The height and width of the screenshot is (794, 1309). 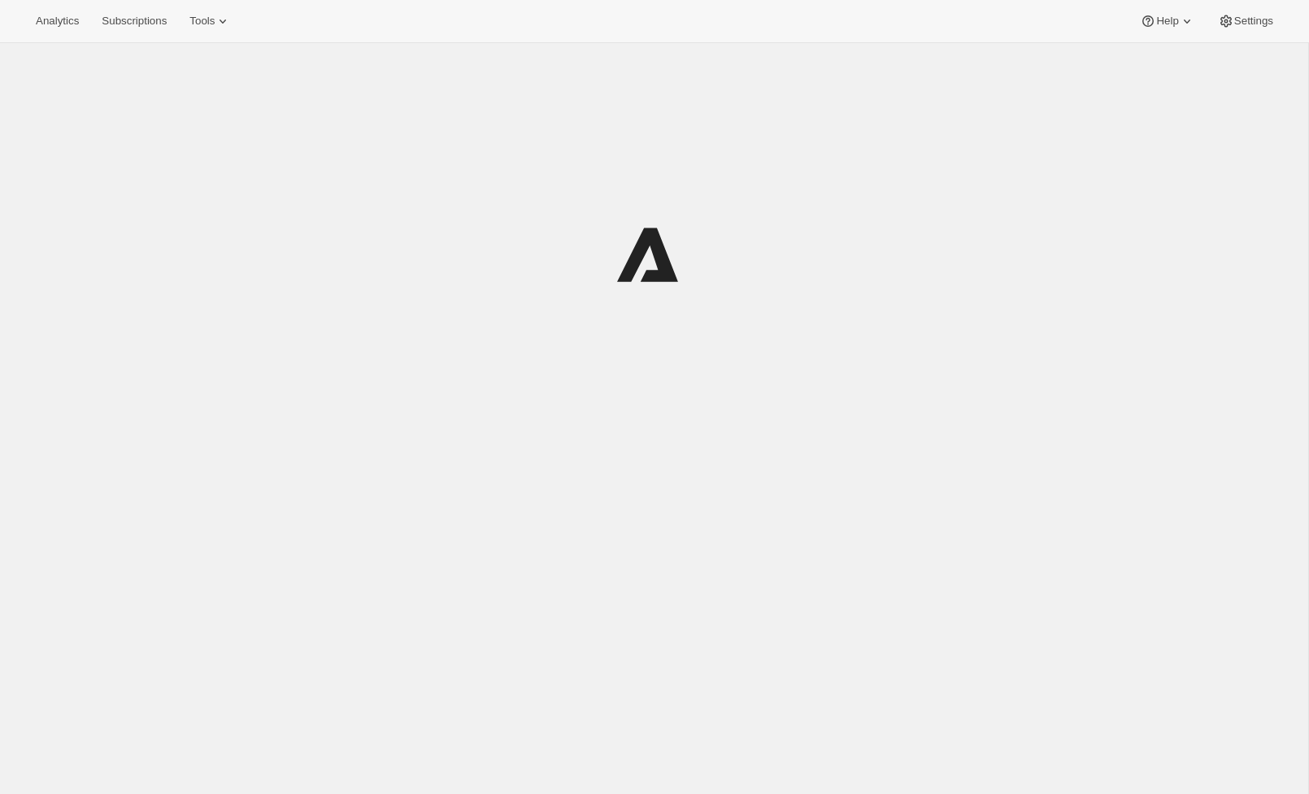 I want to click on button: Subscriptions, so click(x=134, y=21).